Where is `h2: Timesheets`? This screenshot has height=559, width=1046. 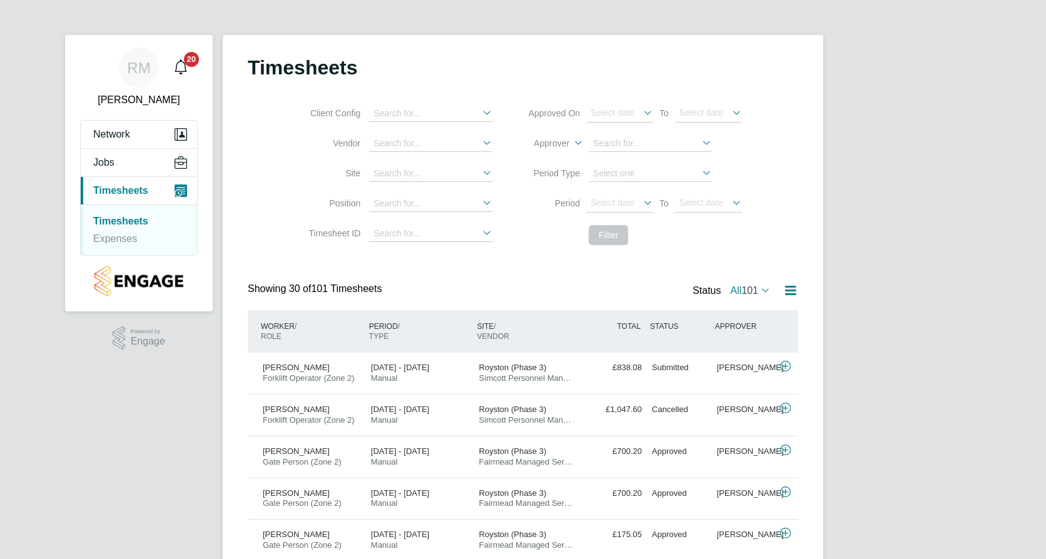
h2: Timesheets is located at coordinates (303, 68).